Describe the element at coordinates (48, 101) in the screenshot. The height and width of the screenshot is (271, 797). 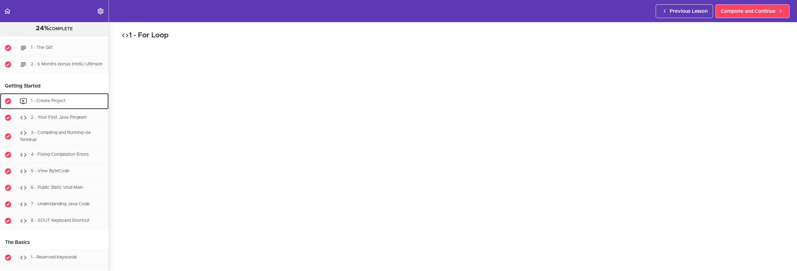
I see `span: 1 - Create Project` at that location.